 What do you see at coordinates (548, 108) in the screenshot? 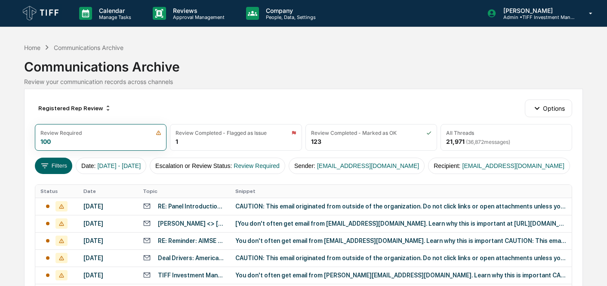
I see `button: Options` at bounding box center [548, 108].